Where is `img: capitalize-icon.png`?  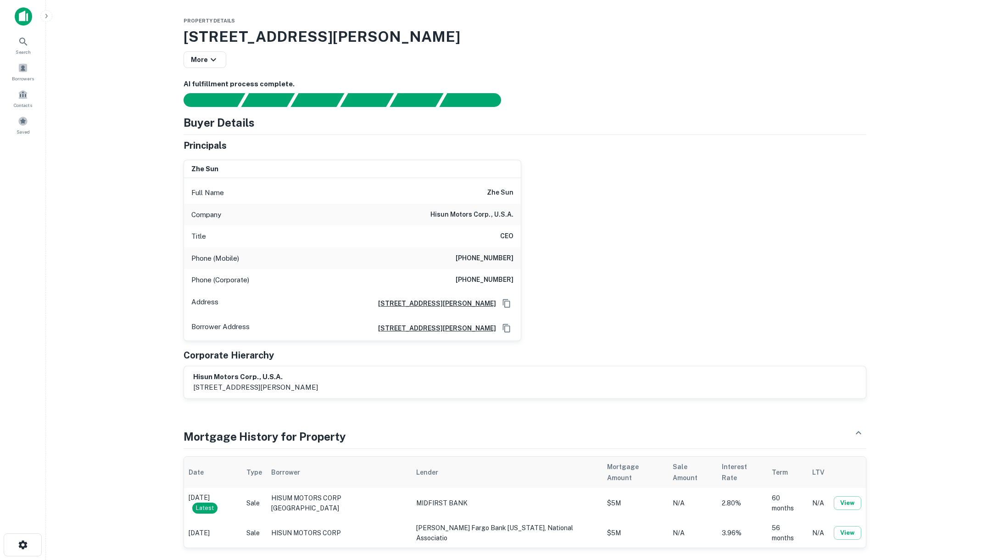 img: capitalize-icon.png is located at coordinates (23, 17).